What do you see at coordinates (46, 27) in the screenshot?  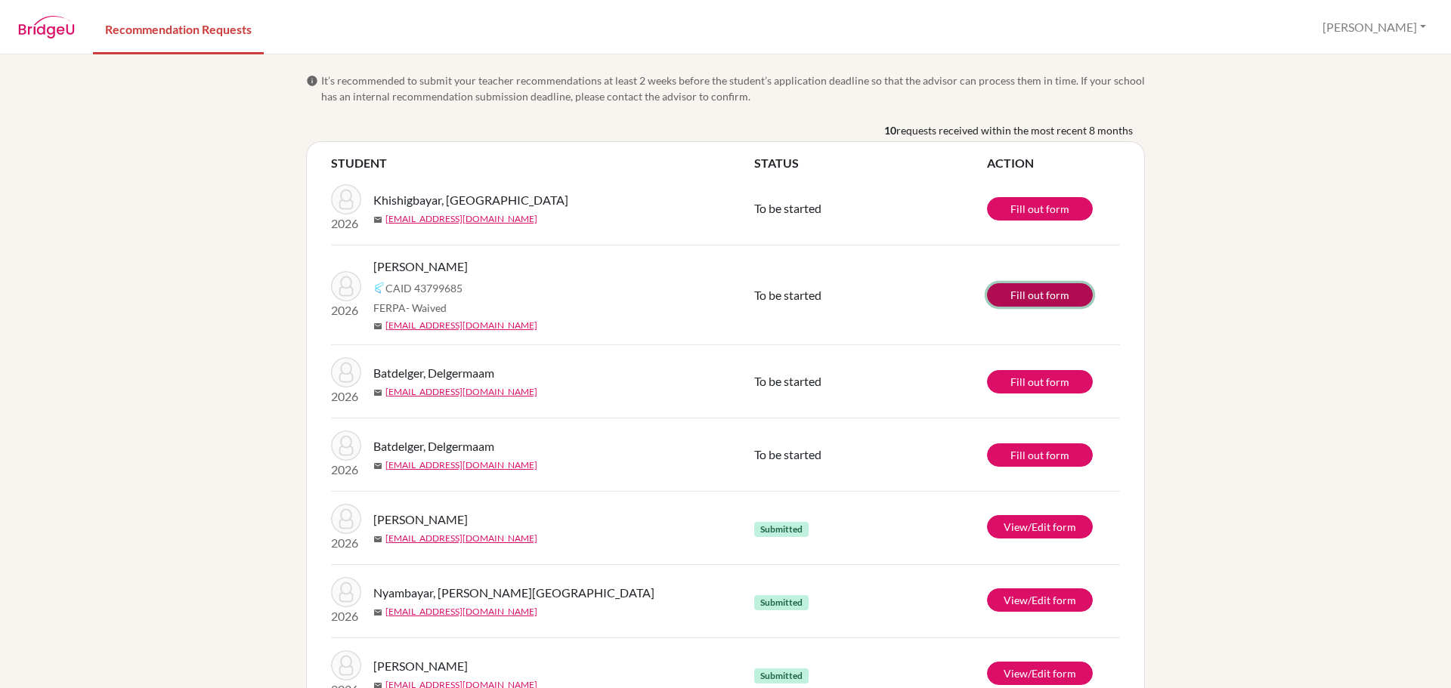 I see `img: BridgeU logo` at bounding box center [46, 27].